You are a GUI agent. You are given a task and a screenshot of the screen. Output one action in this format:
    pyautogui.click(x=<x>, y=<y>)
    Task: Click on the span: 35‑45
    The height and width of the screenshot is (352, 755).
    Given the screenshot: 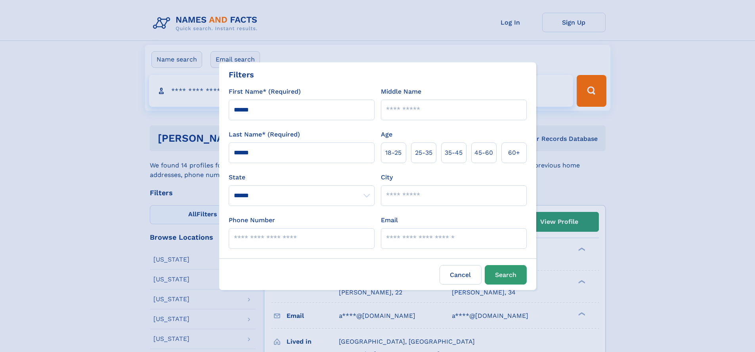 What is the action you would take?
    pyautogui.click(x=454, y=153)
    